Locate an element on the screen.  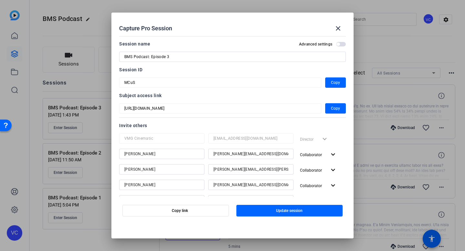
span: Update session is located at coordinates (289, 211).